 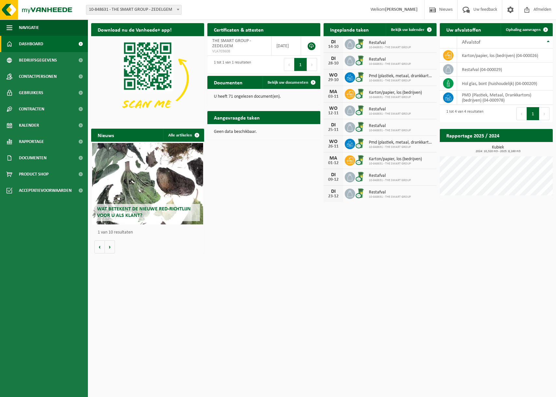 I want to click on span: 10-848631 - THE SMART GROUP - ZEDELGEM, so click(x=134, y=10).